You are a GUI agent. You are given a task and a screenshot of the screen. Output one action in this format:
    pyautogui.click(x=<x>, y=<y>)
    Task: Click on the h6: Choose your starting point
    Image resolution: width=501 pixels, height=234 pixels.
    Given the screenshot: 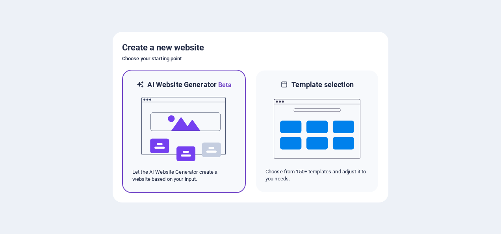 What is the action you would take?
    pyautogui.click(x=250, y=59)
    